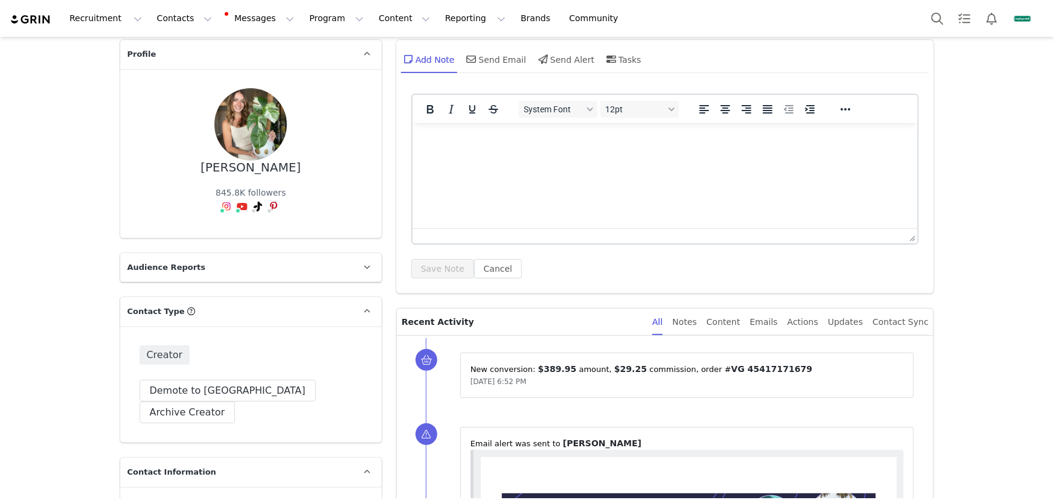 The width and height of the screenshot is (1054, 500). What do you see at coordinates (704, 109) in the screenshot?
I see `button: Align left` at bounding box center [704, 109].